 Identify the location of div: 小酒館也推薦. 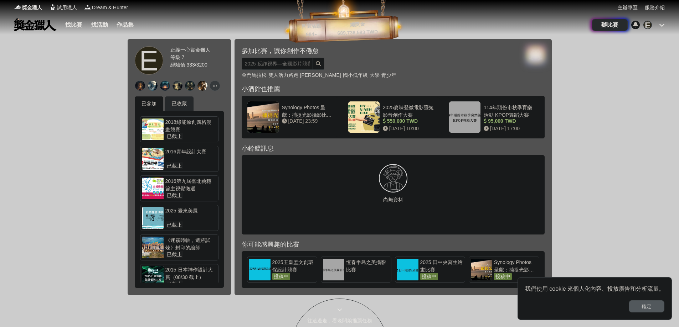
(393, 89).